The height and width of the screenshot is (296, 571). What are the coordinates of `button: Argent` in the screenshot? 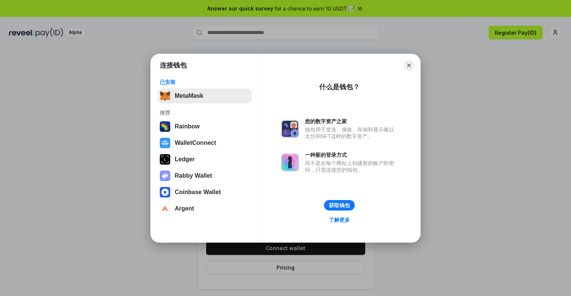 It's located at (204, 209).